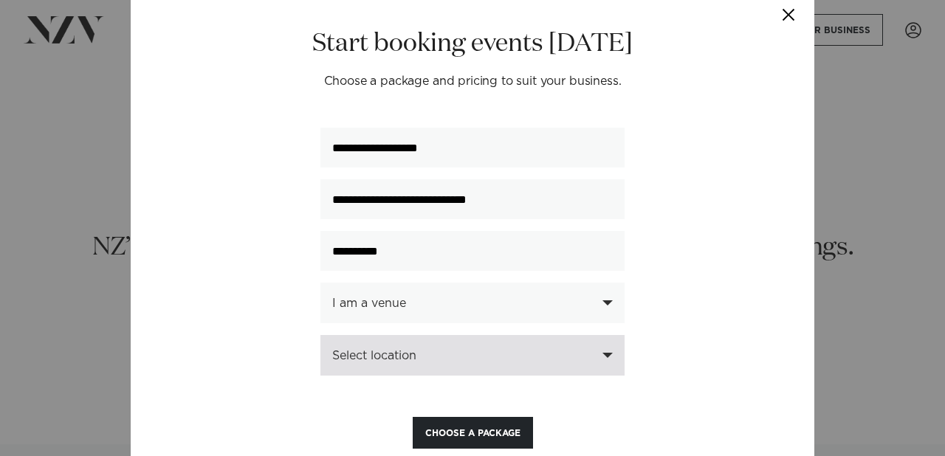  What do you see at coordinates (464, 303) in the screenshot?
I see `div: I am a venue` at bounding box center [464, 303].